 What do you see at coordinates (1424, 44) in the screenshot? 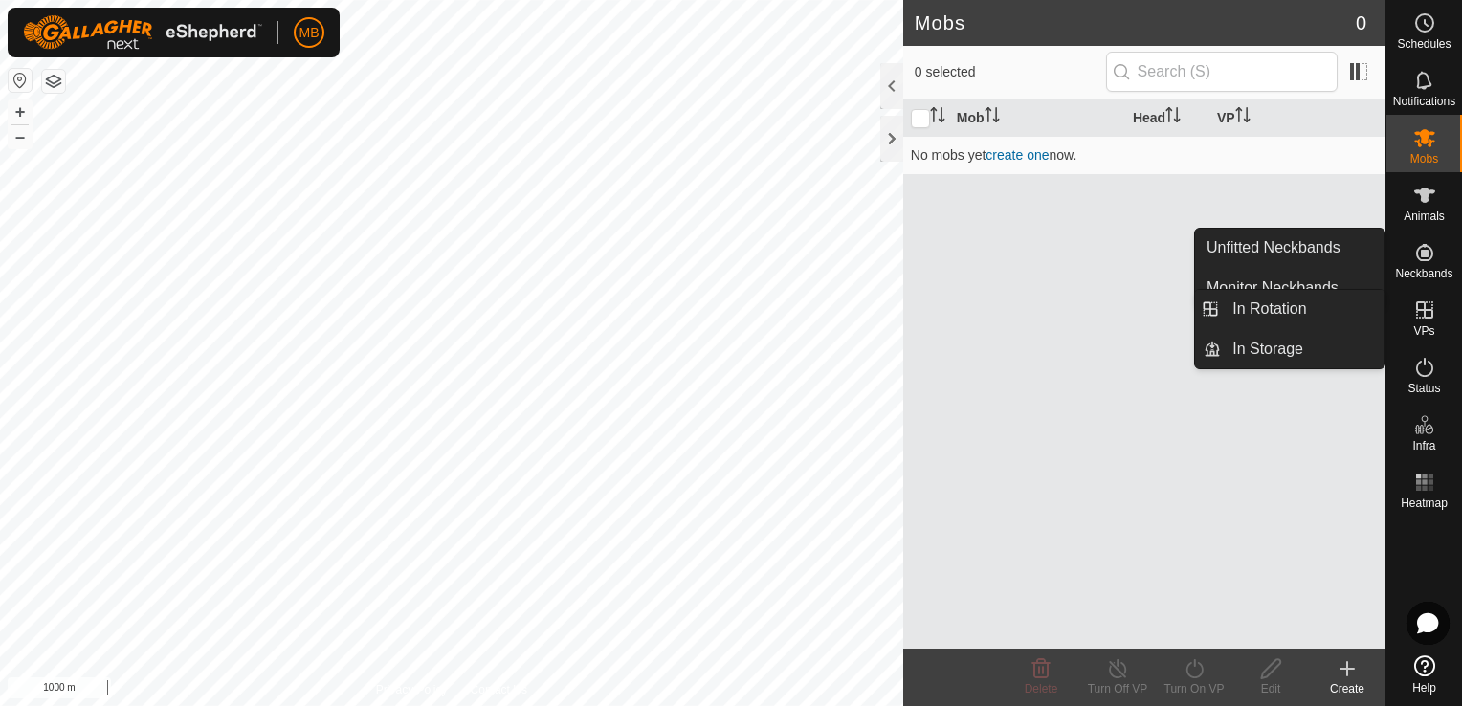
I see `span: Schedules` at bounding box center [1424, 44].